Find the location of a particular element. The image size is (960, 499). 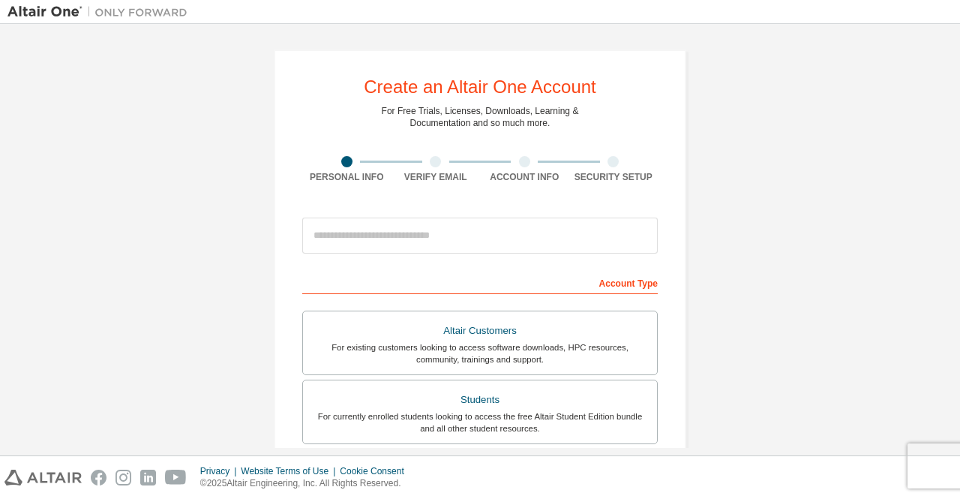

div: Security Setup is located at coordinates (614, 177).